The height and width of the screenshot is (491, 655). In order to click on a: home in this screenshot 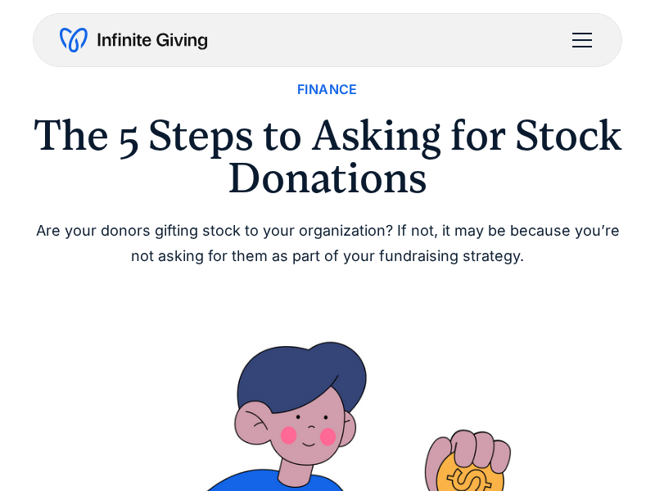, I will do `click(133, 40)`.